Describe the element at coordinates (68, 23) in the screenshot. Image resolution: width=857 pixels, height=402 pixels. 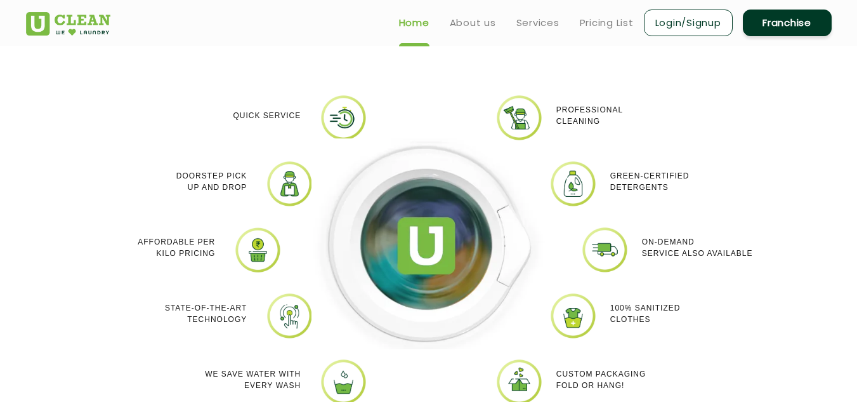
I see `img: UClean Laundry and Dry Cleaning` at that location.